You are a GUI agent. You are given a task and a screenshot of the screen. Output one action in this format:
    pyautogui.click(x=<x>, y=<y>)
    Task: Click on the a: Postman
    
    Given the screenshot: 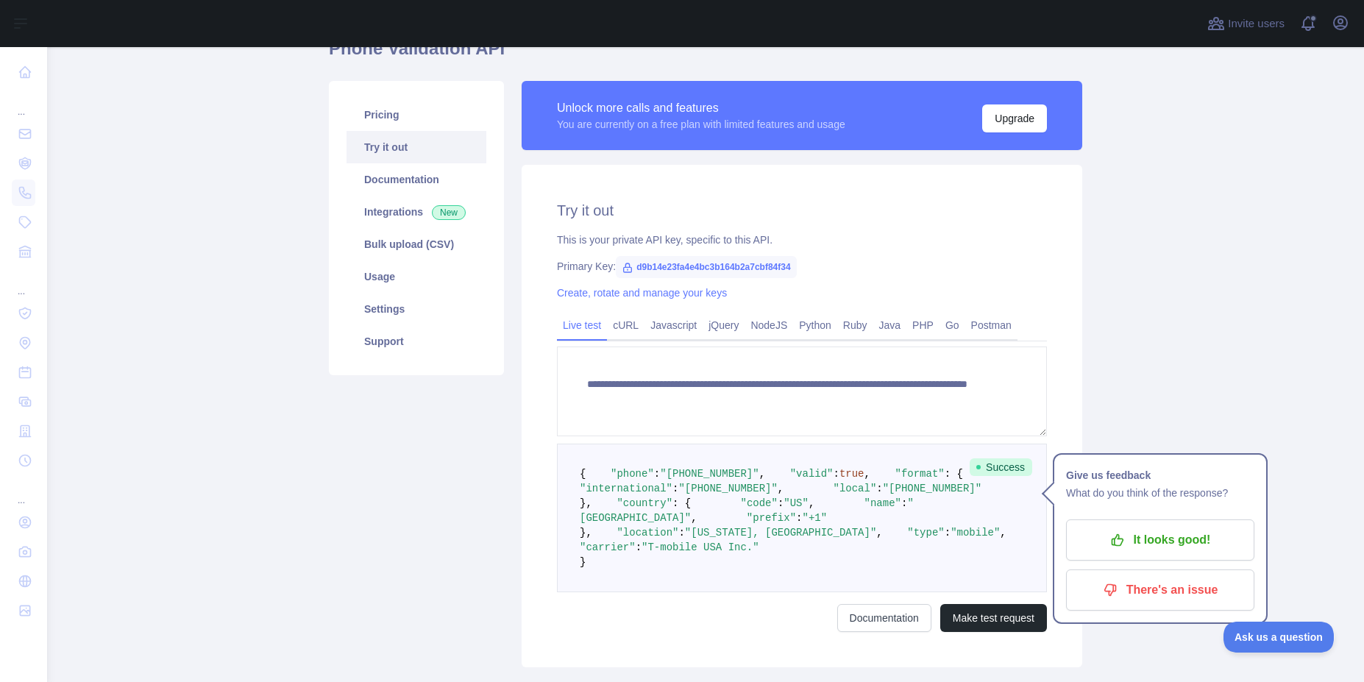 What is the action you would take?
    pyautogui.click(x=991, y=325)
    